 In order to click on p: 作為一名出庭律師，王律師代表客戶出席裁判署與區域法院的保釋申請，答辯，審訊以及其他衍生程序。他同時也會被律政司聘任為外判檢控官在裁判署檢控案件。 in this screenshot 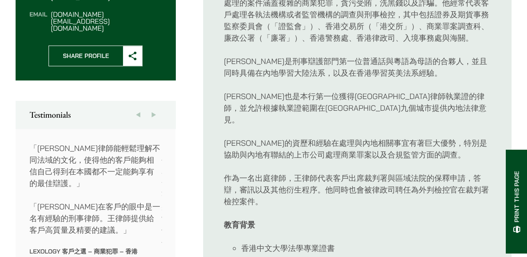, I will do `click(357, 190)`.